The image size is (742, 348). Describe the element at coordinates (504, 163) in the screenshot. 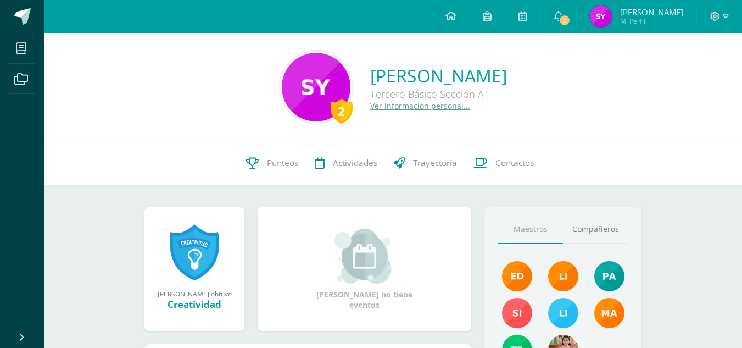

I see `a: Contactos` at that location.